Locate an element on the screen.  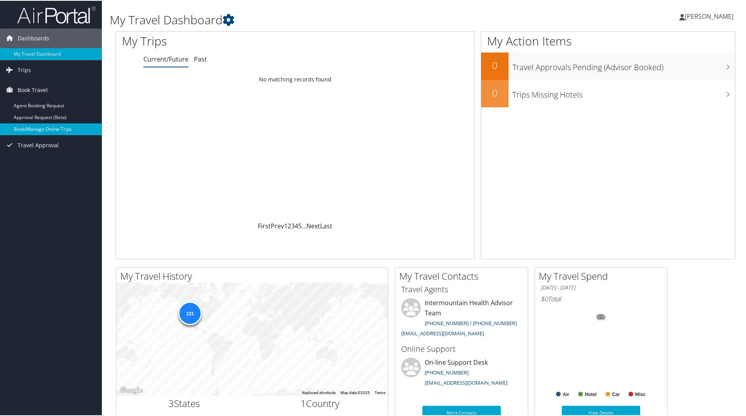
text: Air is located at coordinates (566, 394).